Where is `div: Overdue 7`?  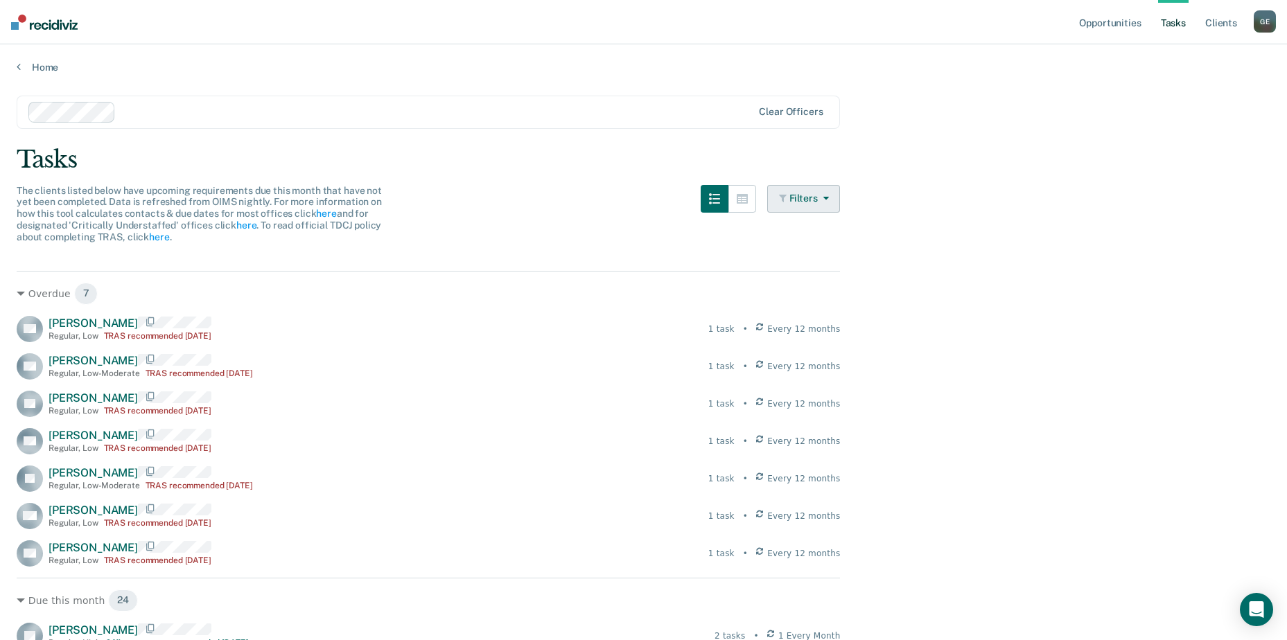 div: Overdue 7 is located at coordinates (428, 294).